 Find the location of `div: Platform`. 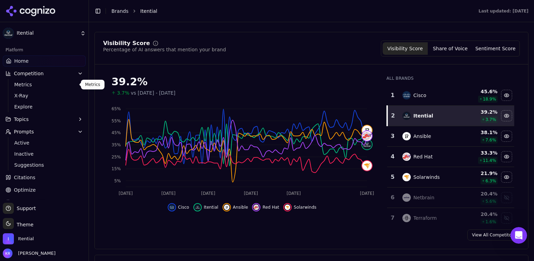

div: Platform is located at coordinates (44, 50).